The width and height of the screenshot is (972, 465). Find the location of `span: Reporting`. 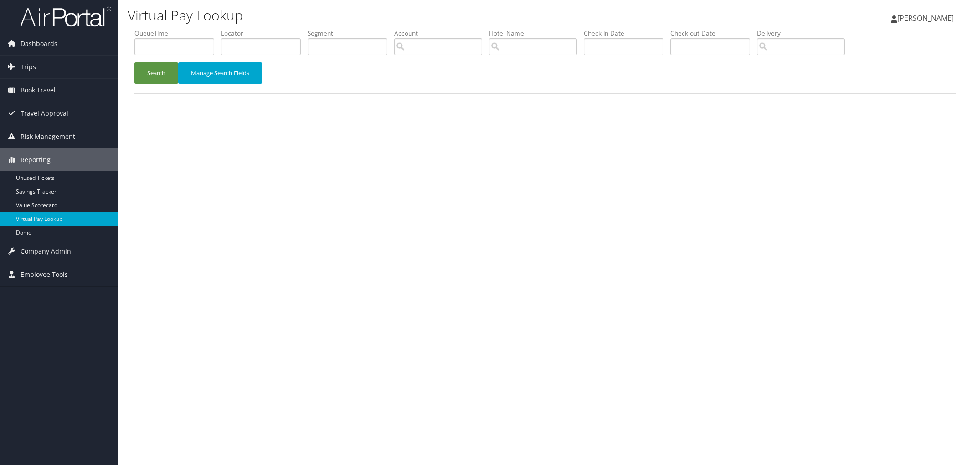

span: Reporting is located at coordinates (36, 160).